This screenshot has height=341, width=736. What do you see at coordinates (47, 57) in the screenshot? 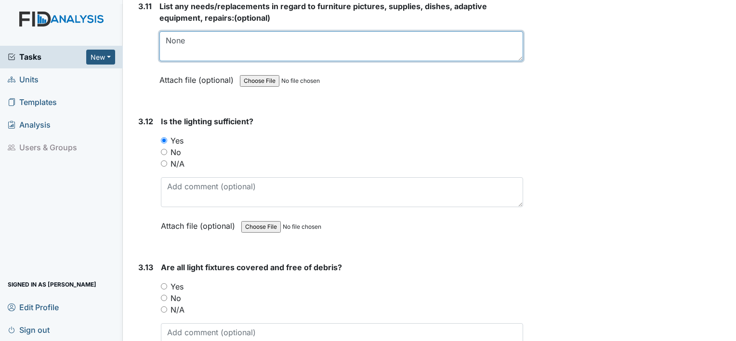
I see `span: Tasks` at bounding box center [47, 57].